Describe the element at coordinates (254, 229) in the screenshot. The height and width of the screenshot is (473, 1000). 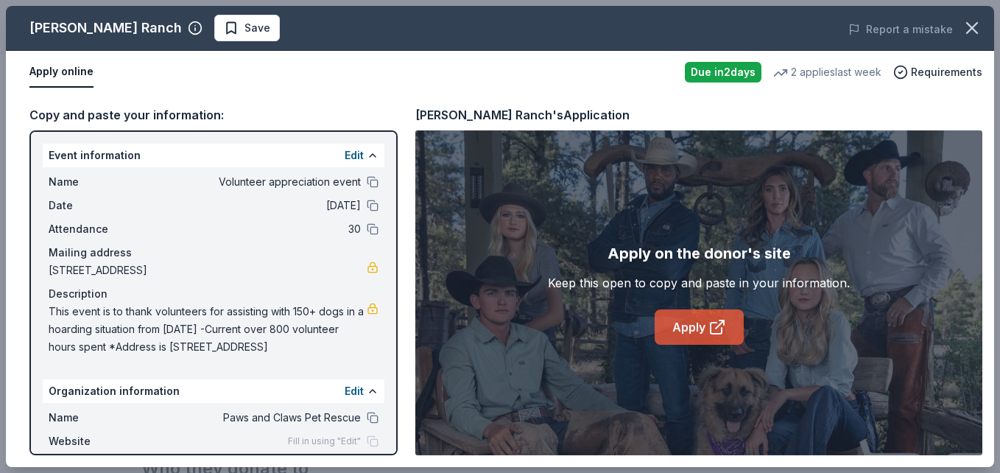
I see `span: 30` at that location.